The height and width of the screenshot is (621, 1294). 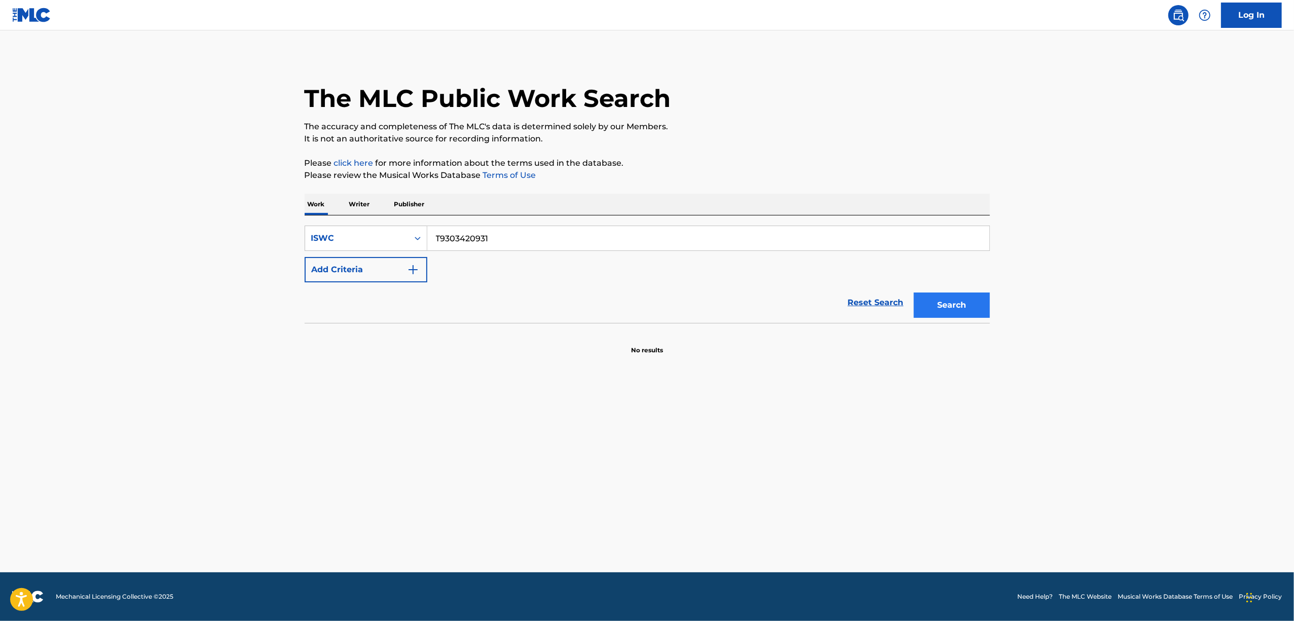 What do you see at coordinates (354, 163) in the screenshot?
I see `a: click here` at bounding box center [354, 163].